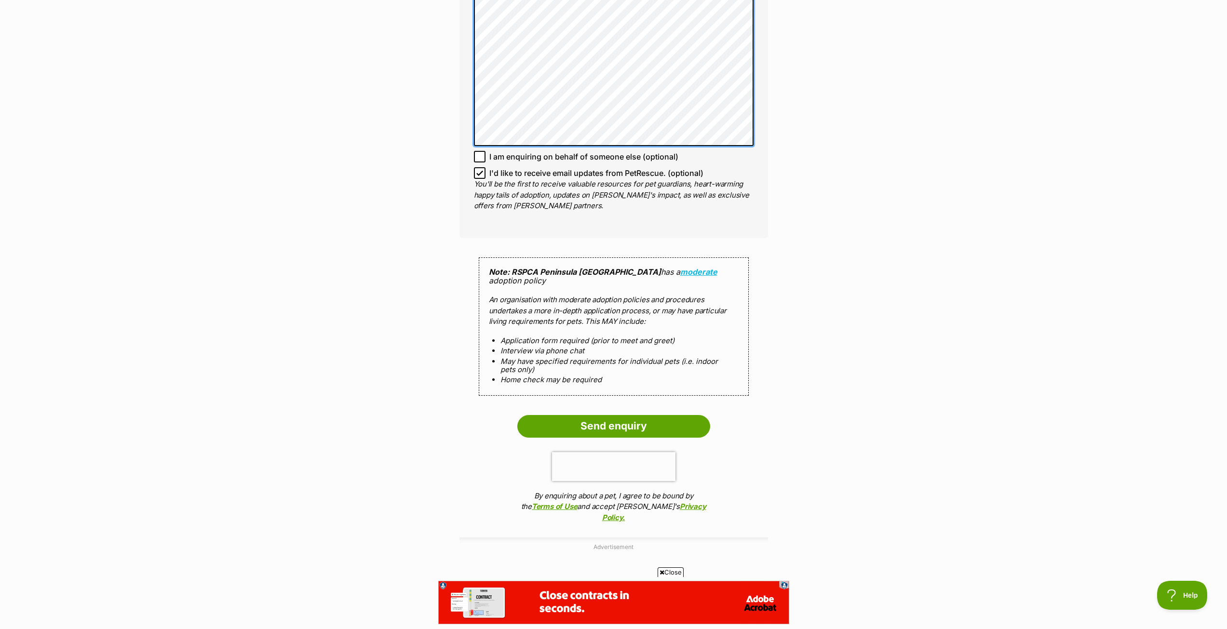 The image size is (1227, 629). I want to click on p: An organisation with moderate adoption policies and procedures undertakes a more in-depth applica..., so click(614, 311).